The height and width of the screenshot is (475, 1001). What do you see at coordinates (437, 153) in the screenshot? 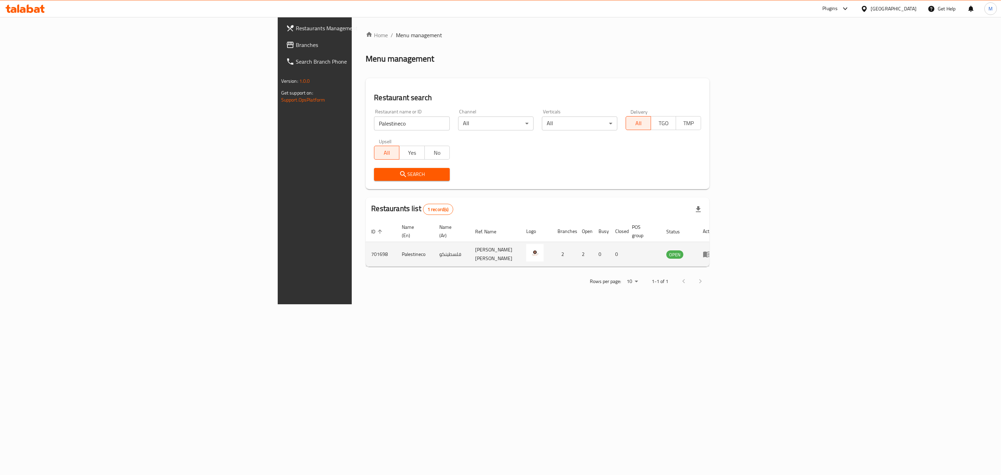
I see `span: No` at bounding box center [437, 153].